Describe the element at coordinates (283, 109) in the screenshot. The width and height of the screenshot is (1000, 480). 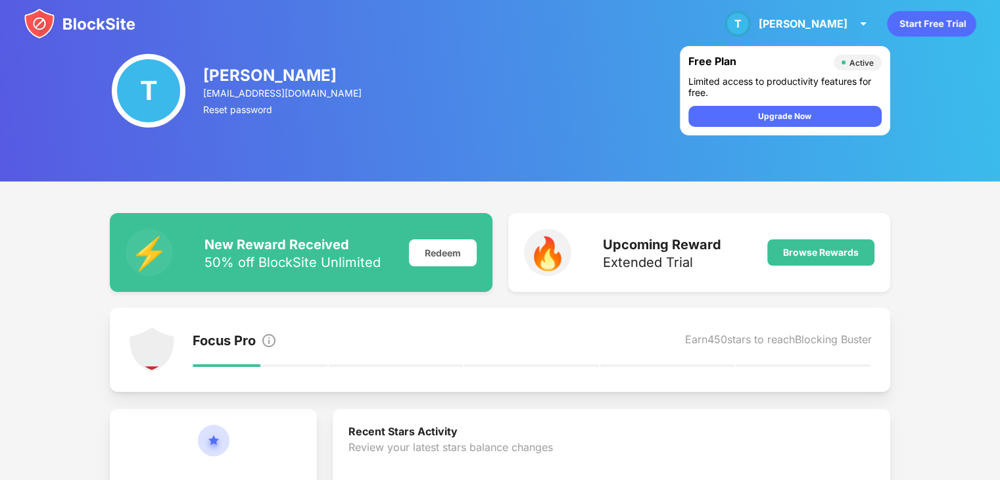
I see `div: Reset password` at that location.